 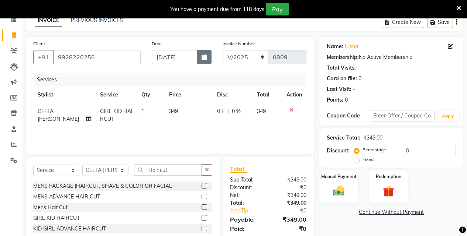 What do you see at coordinates (402, 22) in the screenshot?
I see `button: Create New` at bounding box center [402, 22].